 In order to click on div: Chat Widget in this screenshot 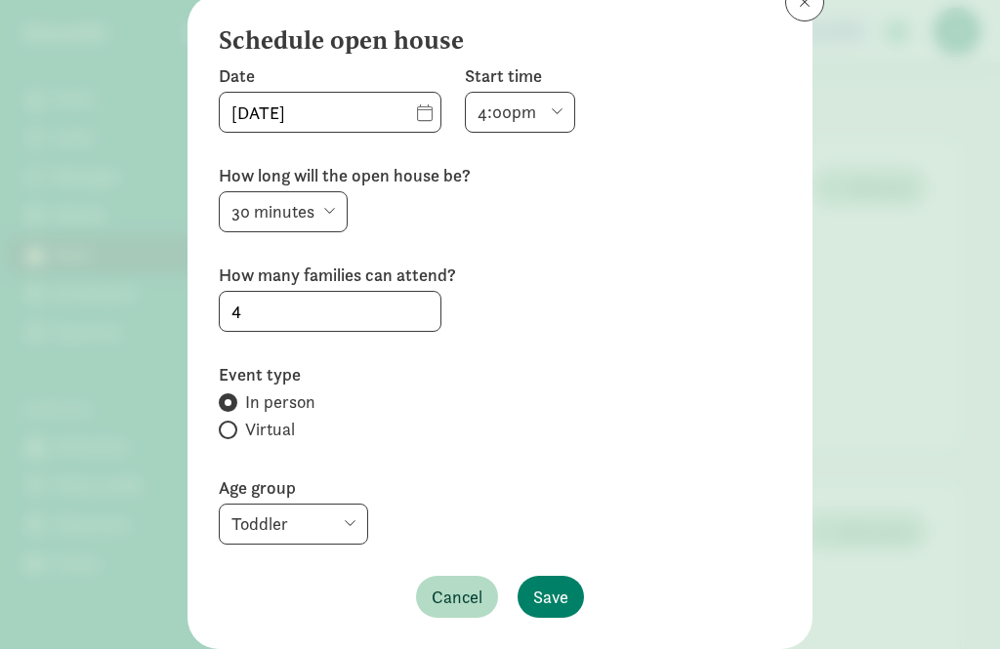, I will do `click(951, 602)`.